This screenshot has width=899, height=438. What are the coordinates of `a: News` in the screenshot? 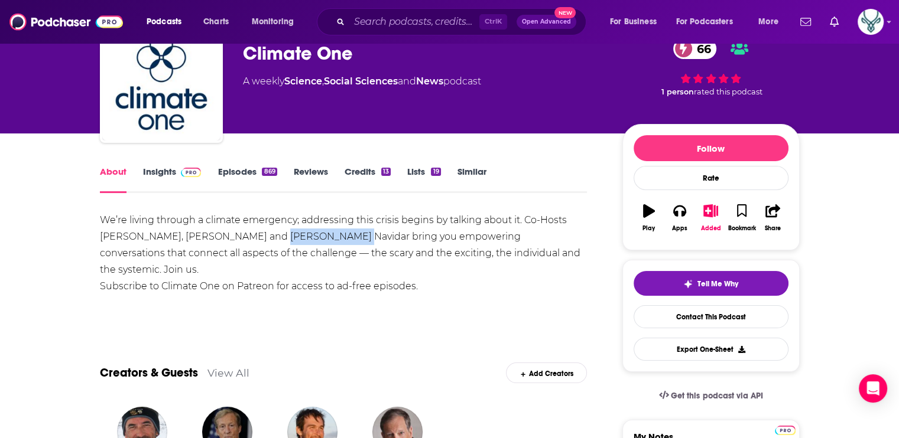 It's located at (430, 81).